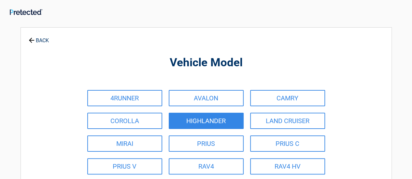  I want to click on a: CAMRY, so click(288, 98).